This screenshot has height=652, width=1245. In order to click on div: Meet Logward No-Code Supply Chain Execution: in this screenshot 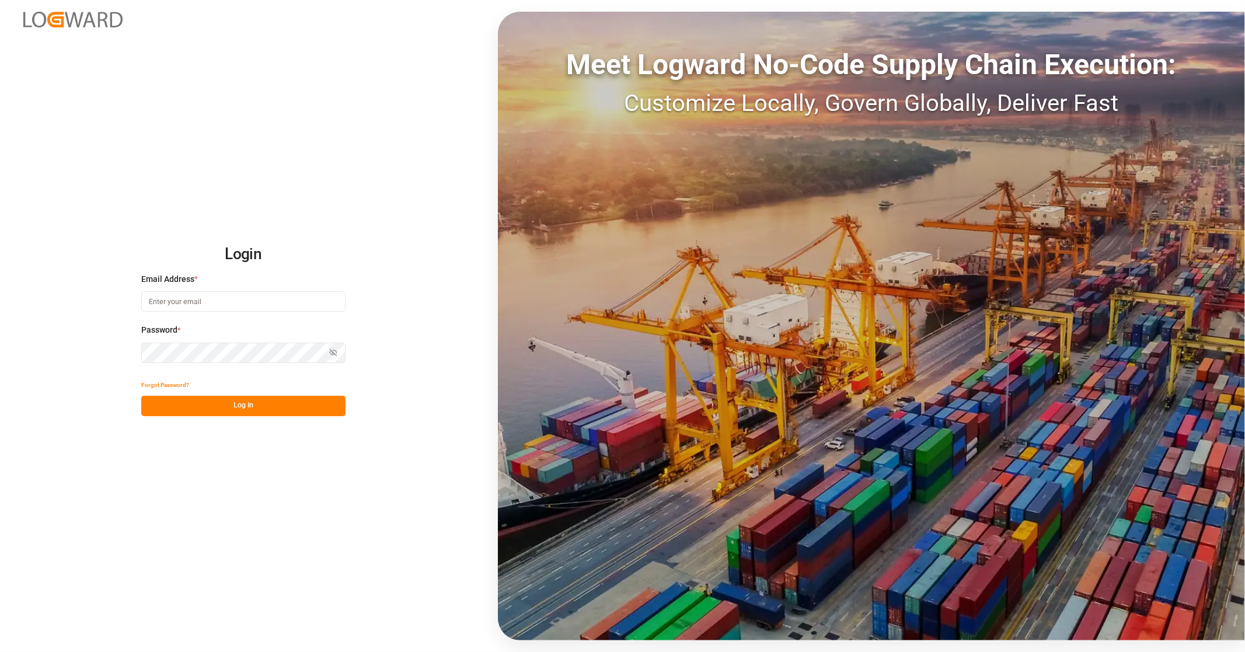, I will do `click(871, 65)`.